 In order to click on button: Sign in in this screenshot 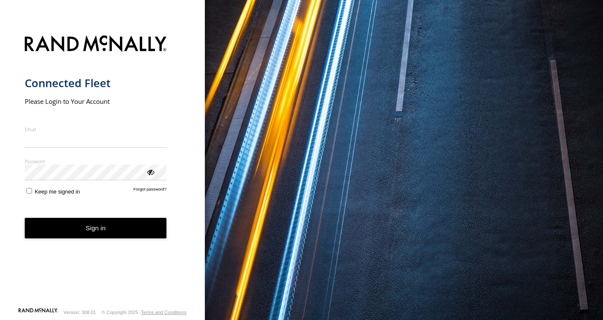, I will do `click(96, 228)`.